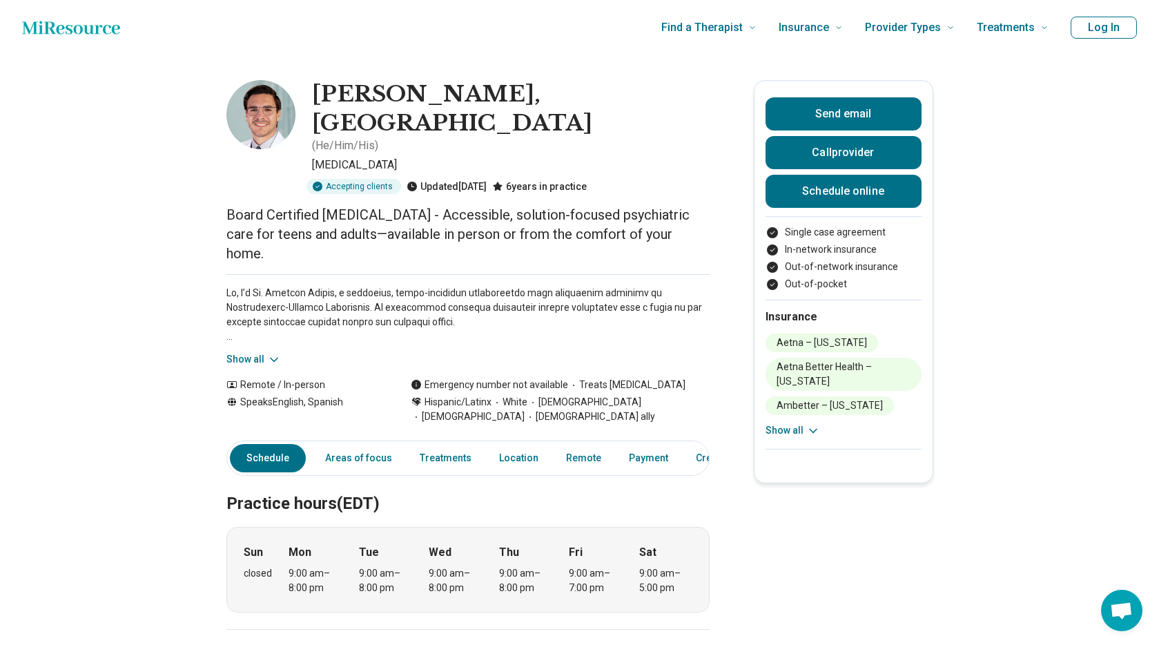 This screenshot has height=645, width=1159. Describe the element at coordinates (268, 458) in the screenshot. I see `a: Schedule` at that location.